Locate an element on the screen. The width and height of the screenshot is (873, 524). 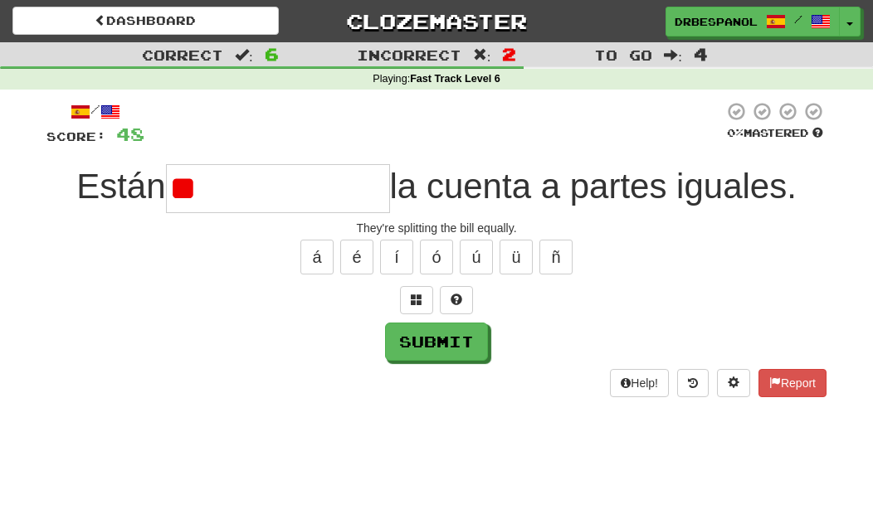
a: drbespanol / is located at coordinates (753, 22).